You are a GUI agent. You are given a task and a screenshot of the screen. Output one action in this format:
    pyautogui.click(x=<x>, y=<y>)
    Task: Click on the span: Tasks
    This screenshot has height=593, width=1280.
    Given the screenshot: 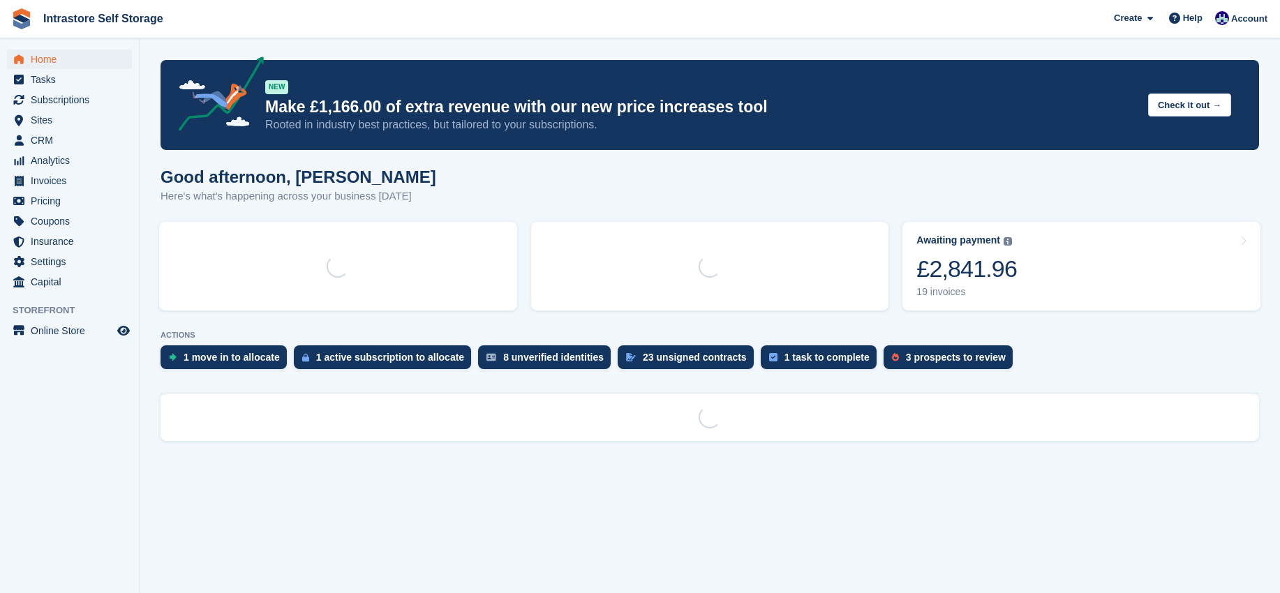 What is the action you would take?
    pyautogui.click(x=73, y=80)
    